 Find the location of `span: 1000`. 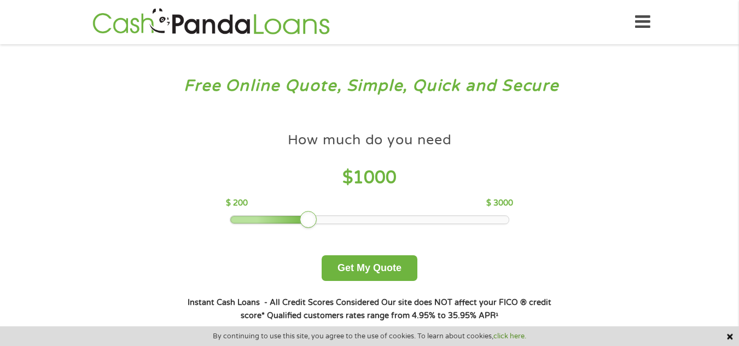

span: 1000 is located at coordinates (375, 178).